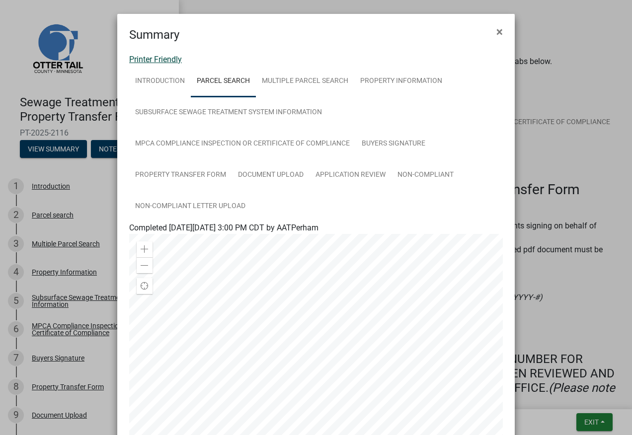 Image resolution: width=632 pixels, height=435 pixels. What do you see at coordinates (223, 81) in the screenshot?
I see `a: Parcel search` at bounding box center [223, 81].